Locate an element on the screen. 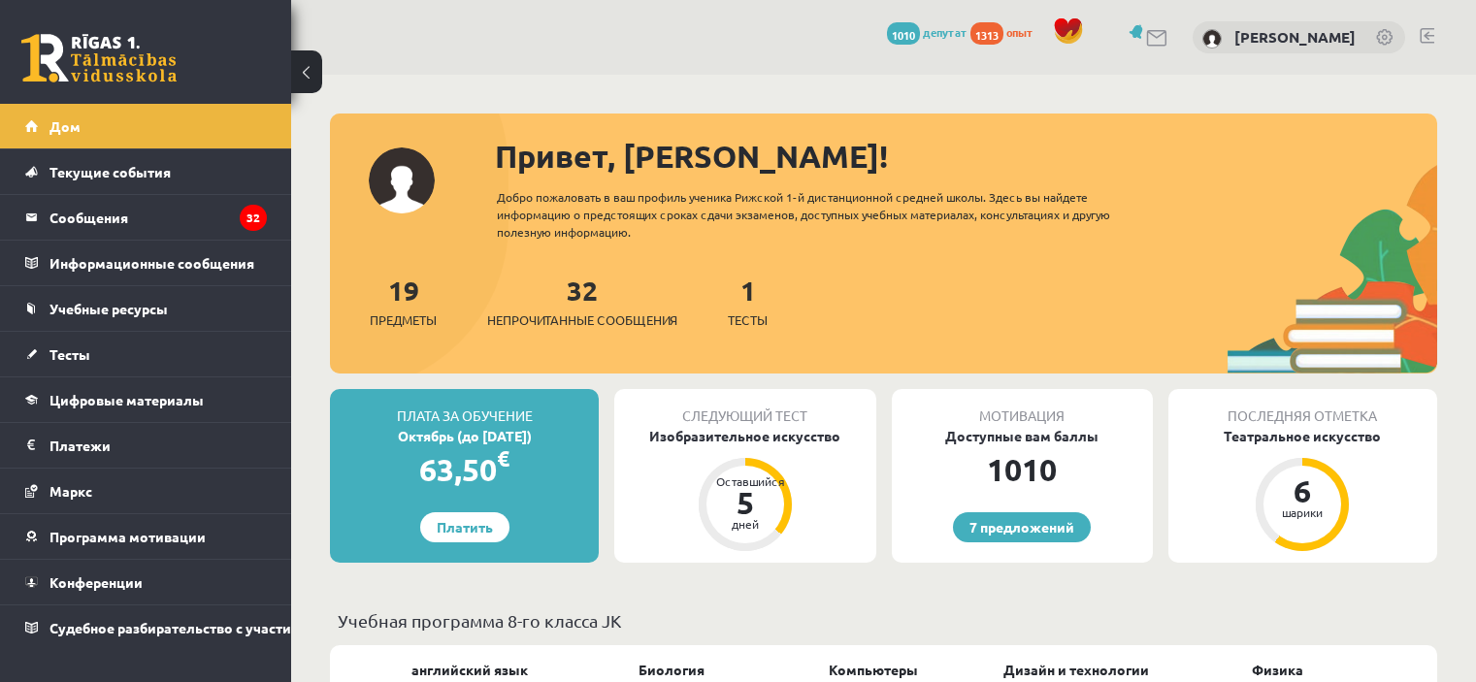 This screenshot has width=1476, height=682. font: Платить is located at coordinates (465, 527).